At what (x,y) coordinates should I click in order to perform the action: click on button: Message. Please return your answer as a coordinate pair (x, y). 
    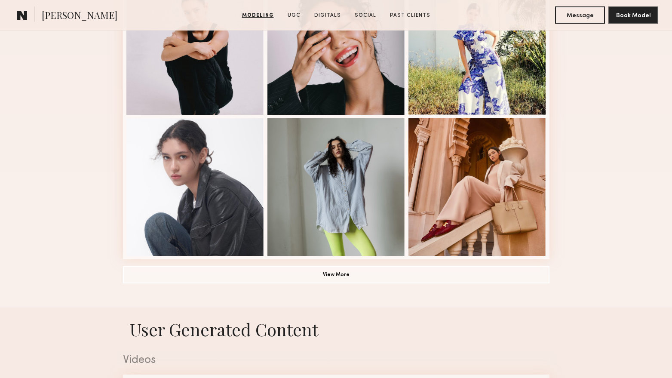
    Looking at the image, I should click on (580, 15).